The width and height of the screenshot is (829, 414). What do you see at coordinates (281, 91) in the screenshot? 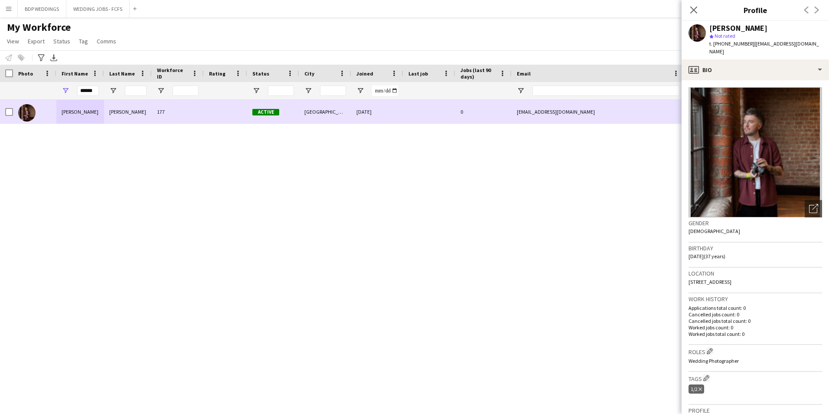
I see `input: Status Filter Input` at bounding box center [281, 91].